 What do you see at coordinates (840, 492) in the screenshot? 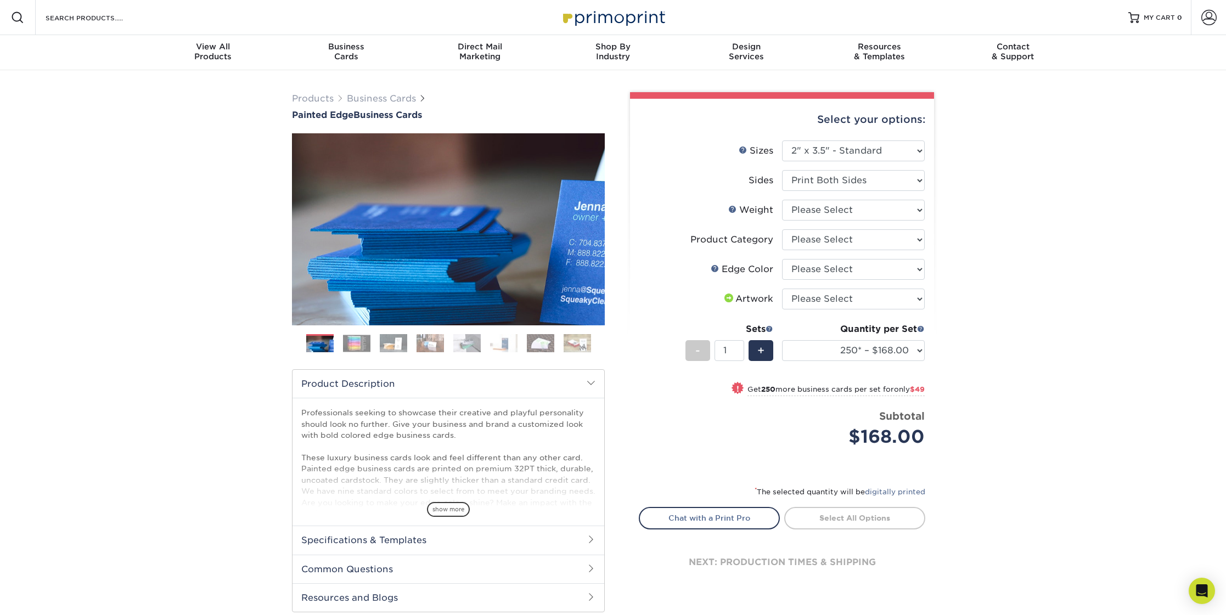
I see `small: The selected quantity will be` at bounding box center [840, 492].